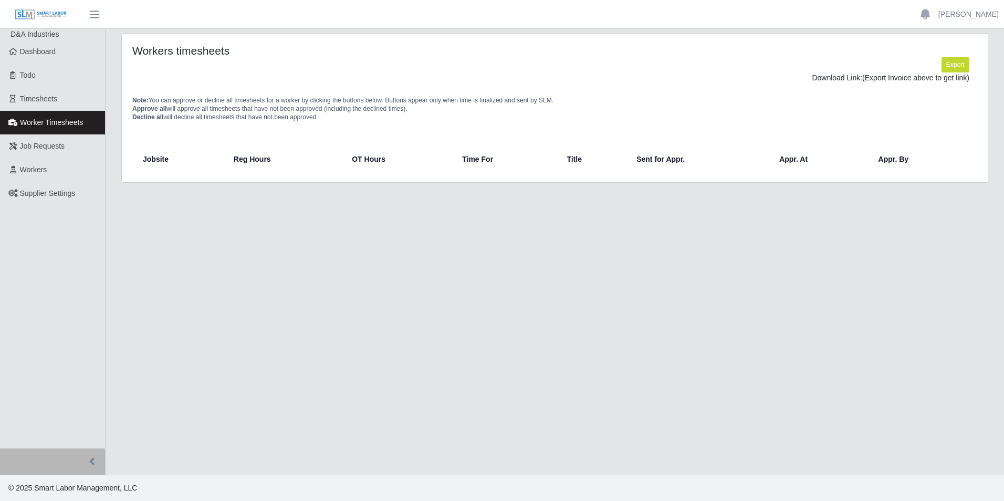 The height and width of the screenshot is (501, 1004). What do you see at coordinates (38, 51) in the screenshot?
I see `span: Dashboard` at bounding box center [38, 51].